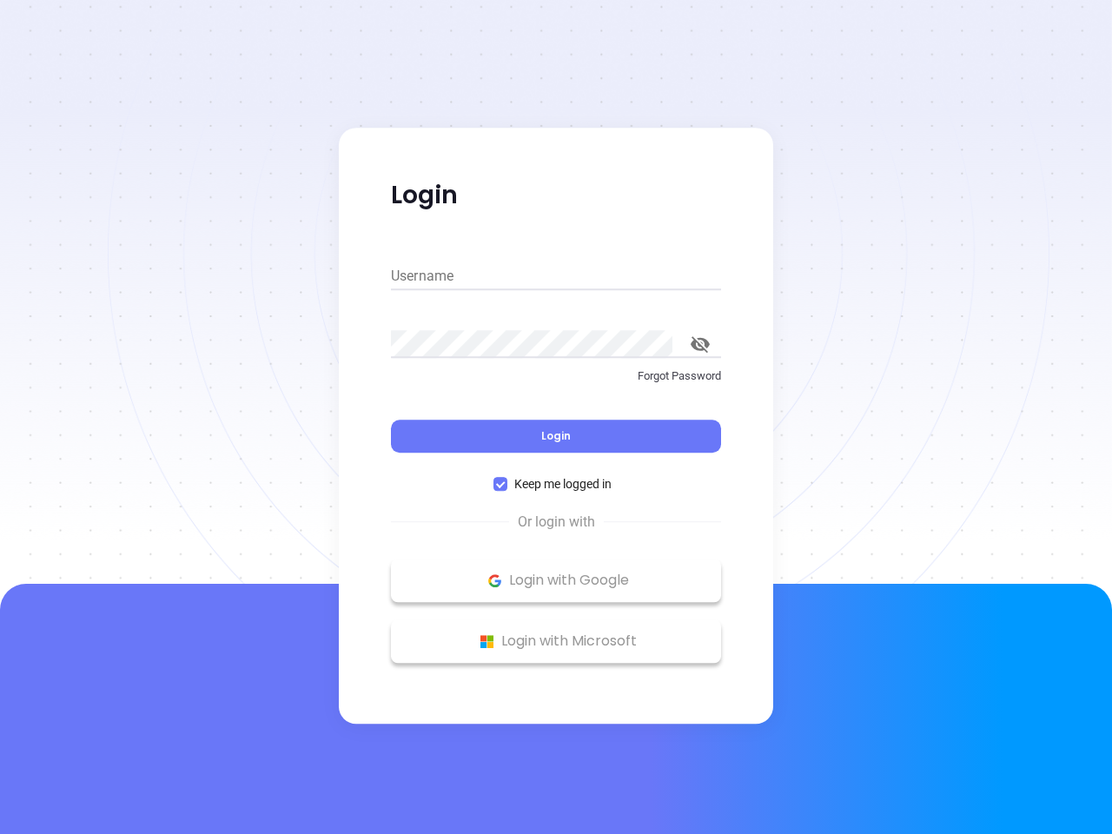 This screenshot has width=1112, height=834. Describe the element at coordinates (494, 580) in the screenshot. I see `img: Google Logo` at that location.